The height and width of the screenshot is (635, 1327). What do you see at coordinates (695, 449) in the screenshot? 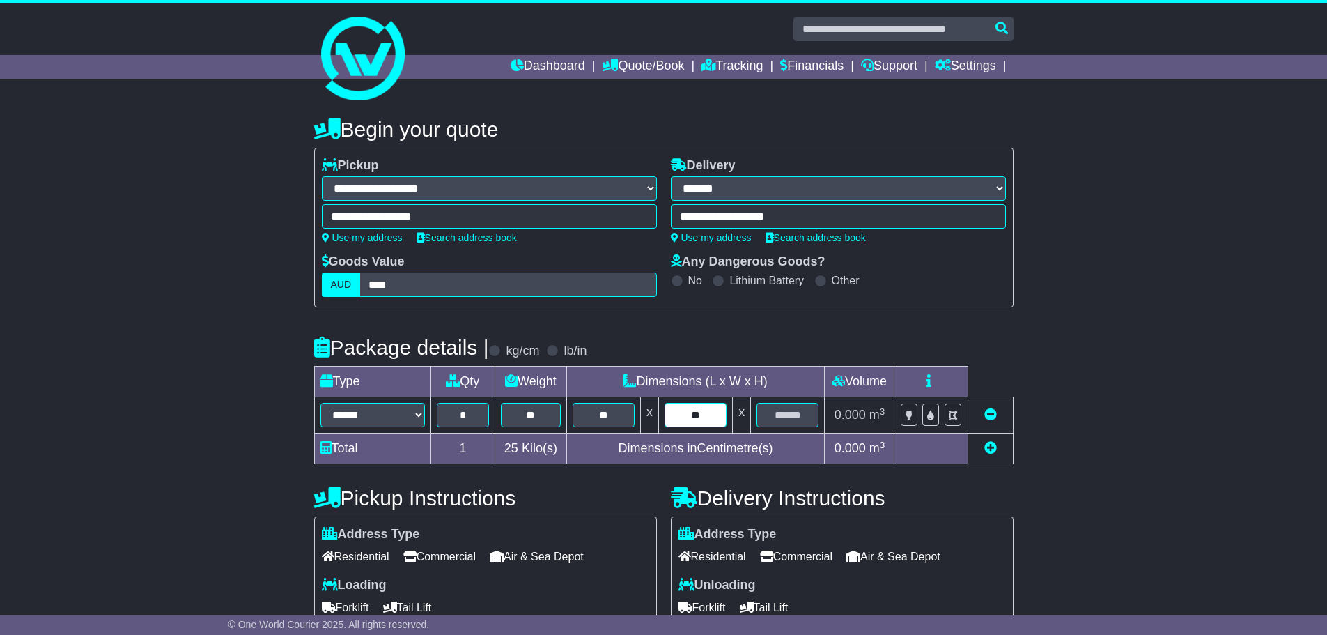
I see `td: Dimensions in Centimetre(s)` at bounding box center [695, 449].